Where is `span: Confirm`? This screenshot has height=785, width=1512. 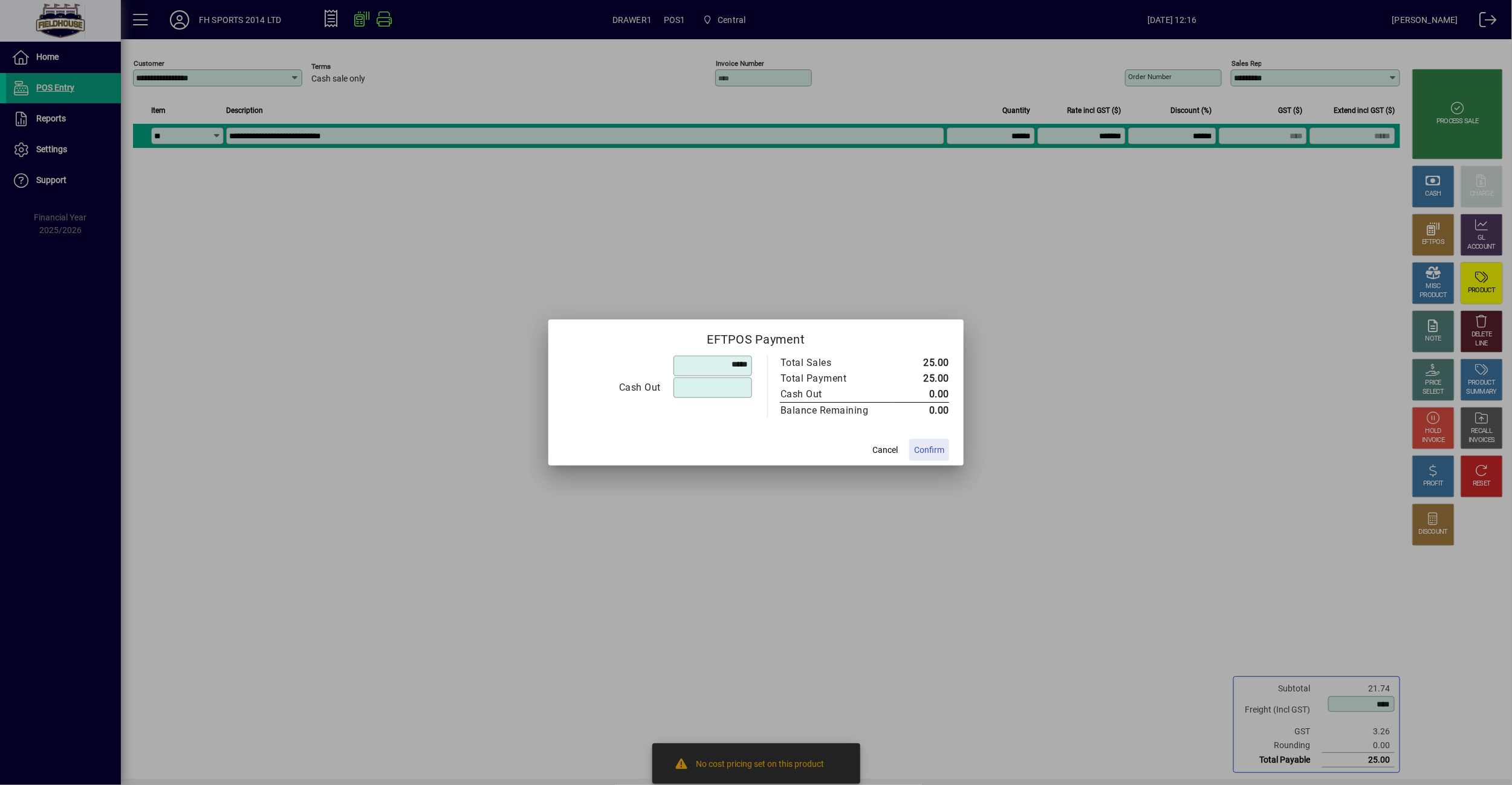 span: Confirm is located at coordinates (929, 450).